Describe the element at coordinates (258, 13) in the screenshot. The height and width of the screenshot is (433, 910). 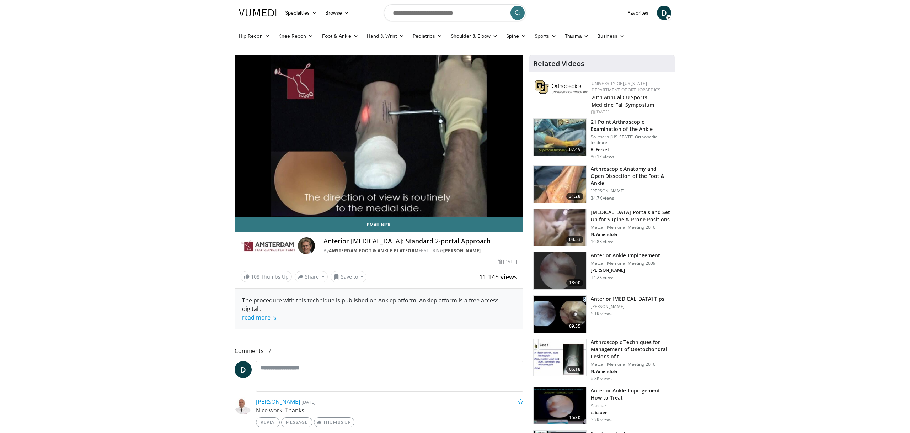
I see `img: VuMedi Logo` at that location.